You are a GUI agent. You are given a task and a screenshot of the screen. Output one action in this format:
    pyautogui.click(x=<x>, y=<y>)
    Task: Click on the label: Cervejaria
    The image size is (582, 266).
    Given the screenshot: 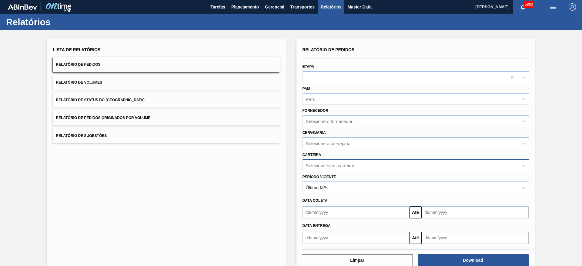 What is the action you would take?
    pyautogui.click(x=314, y=133)
    